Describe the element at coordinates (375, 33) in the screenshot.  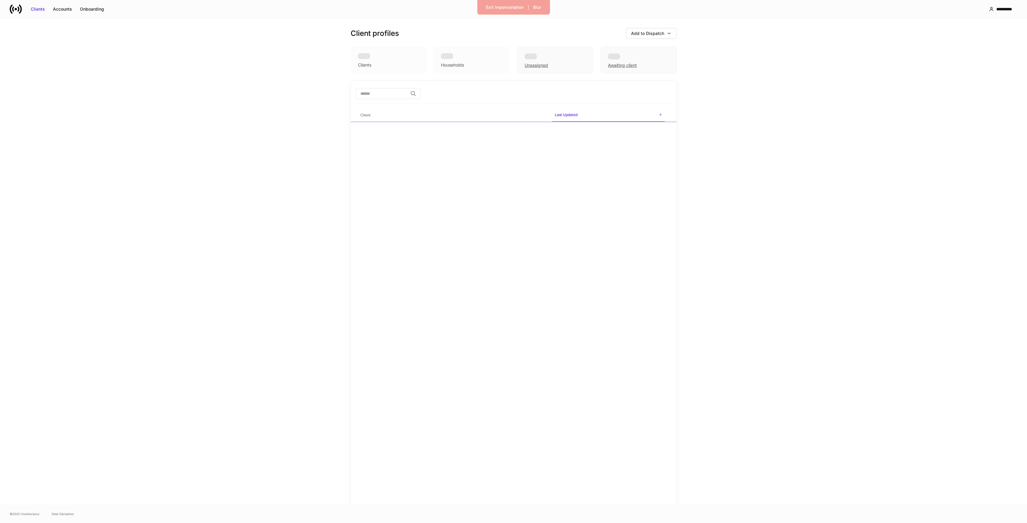
I see `h3: Client profiles` at that location.